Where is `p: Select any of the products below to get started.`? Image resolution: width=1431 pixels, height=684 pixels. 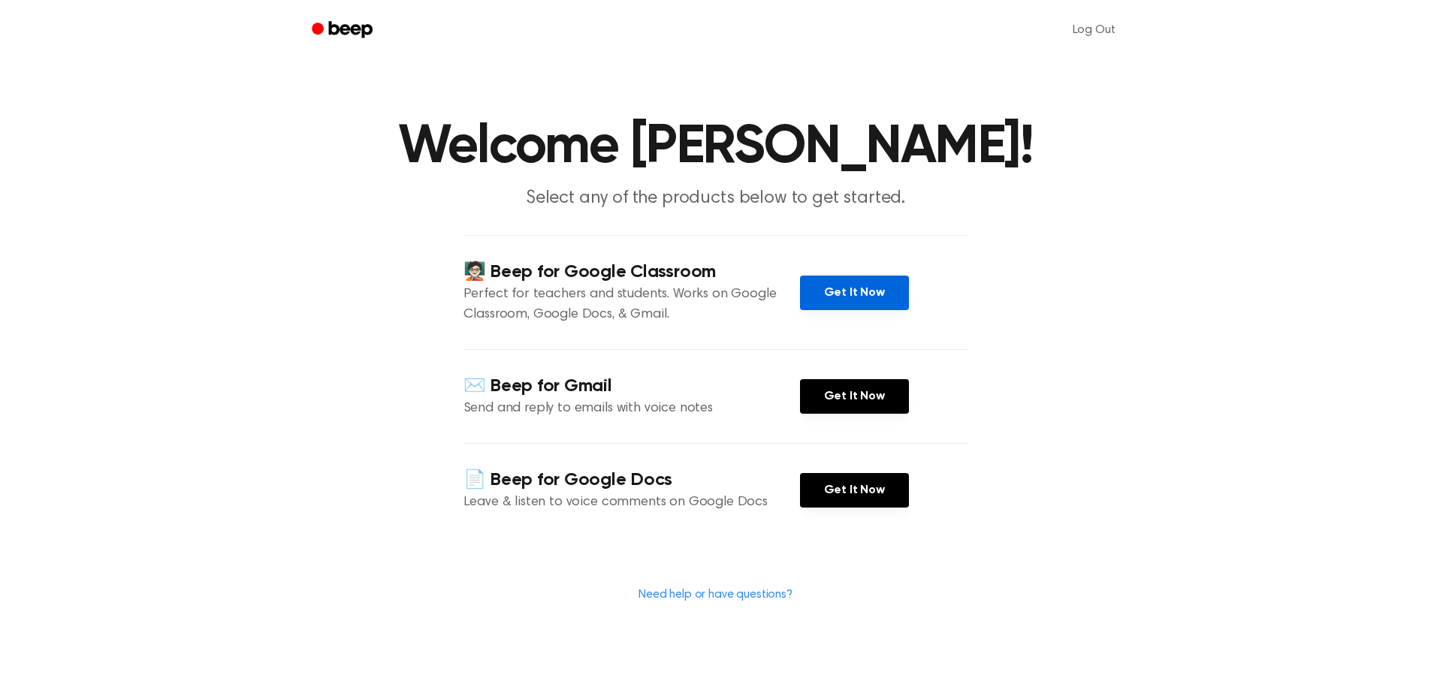 p: Select any of the products below to get started. is located at coordinates (716, 198).